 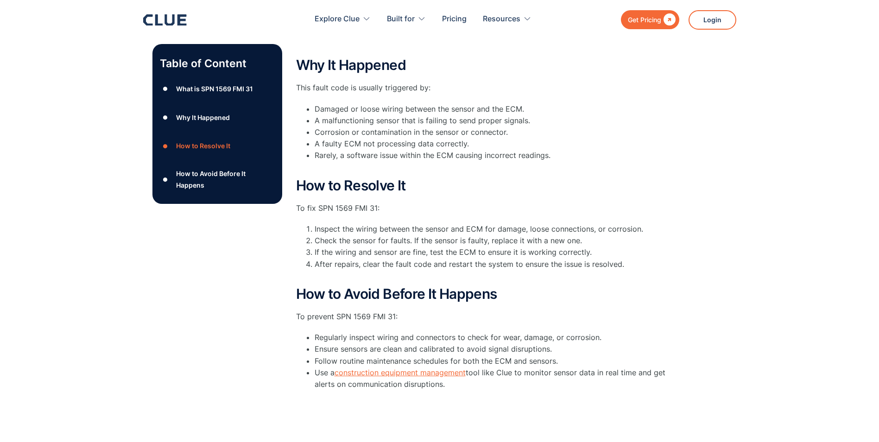 I want to click on li: Rarely, a software issue within the ECM causing incorrect readings., so click(x=491, y=161).